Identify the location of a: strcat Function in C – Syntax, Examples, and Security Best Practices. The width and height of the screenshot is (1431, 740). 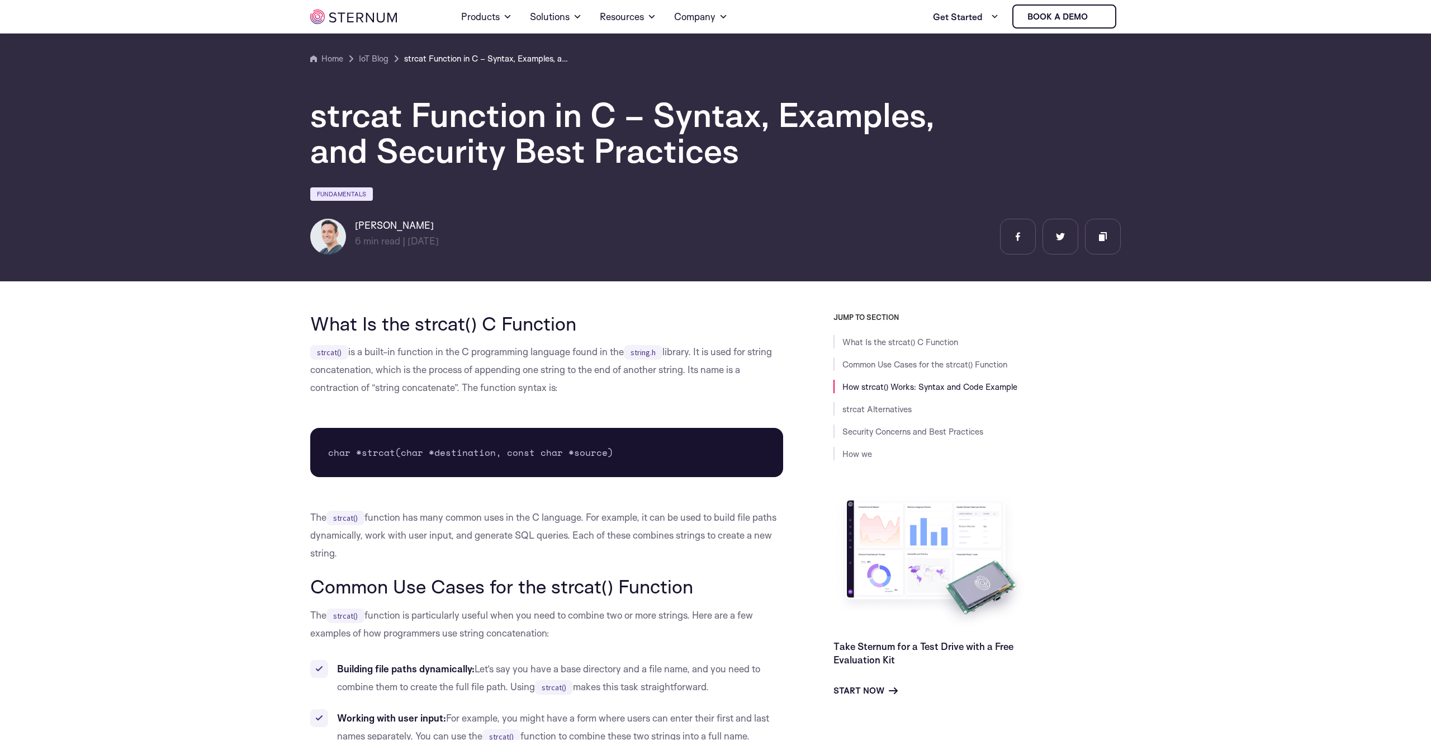
(488, 59).